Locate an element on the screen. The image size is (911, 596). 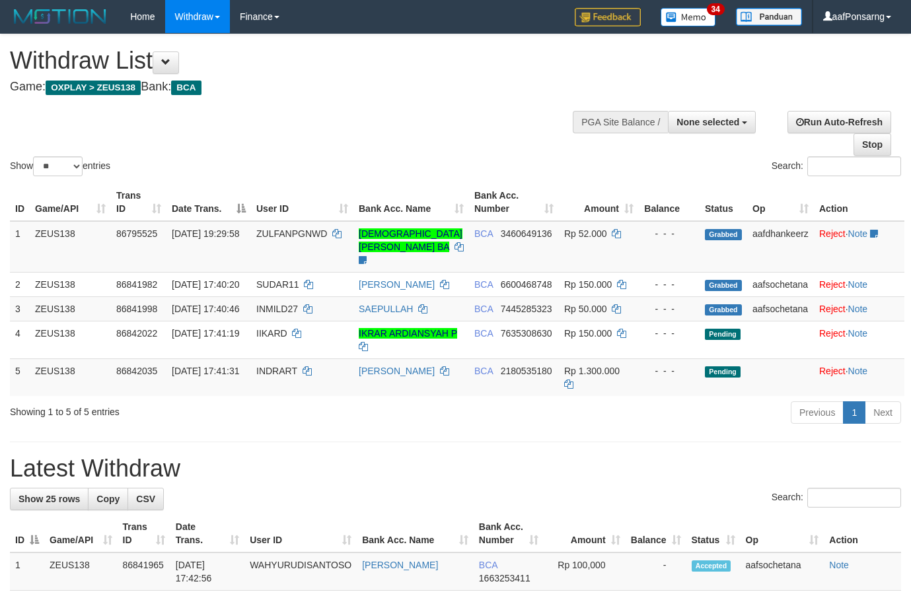
td: 2 is located at coordinates (20, 284).